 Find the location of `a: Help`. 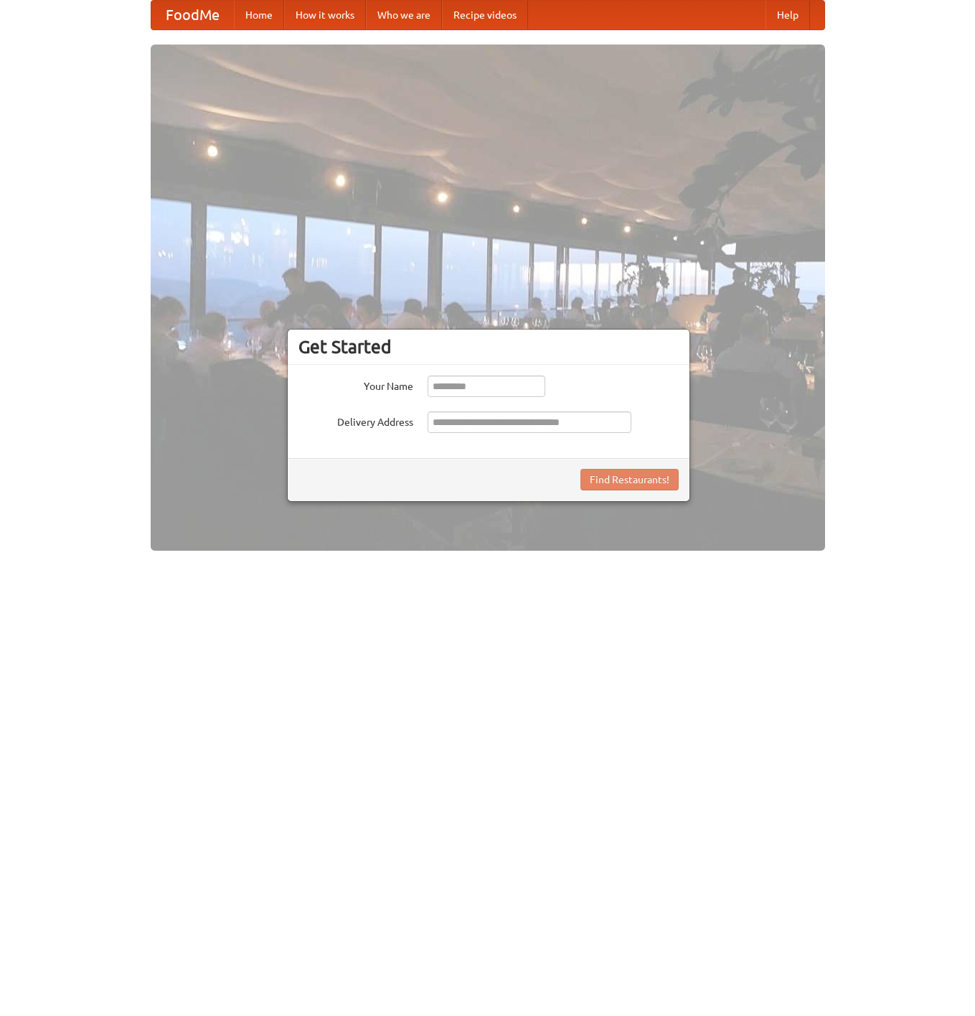

a: Help is located at coordinates (788, 15).